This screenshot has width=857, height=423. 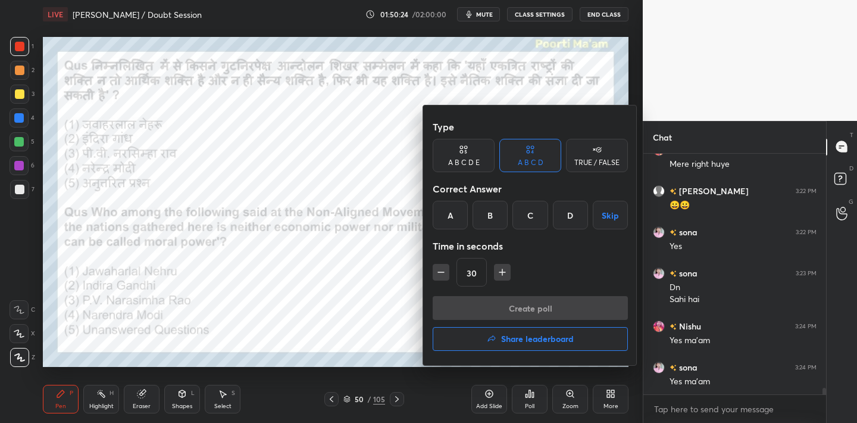 What do you see at coordinates (530, 339) in the screenshot?
I see `button: Share leaderboard` at bounding box center [530, 339].